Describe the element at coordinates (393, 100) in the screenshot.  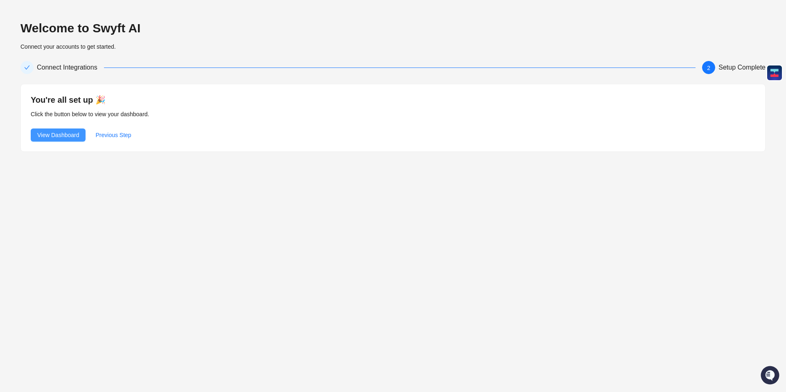
I see `h4: You're all set up 🎉` at that location.